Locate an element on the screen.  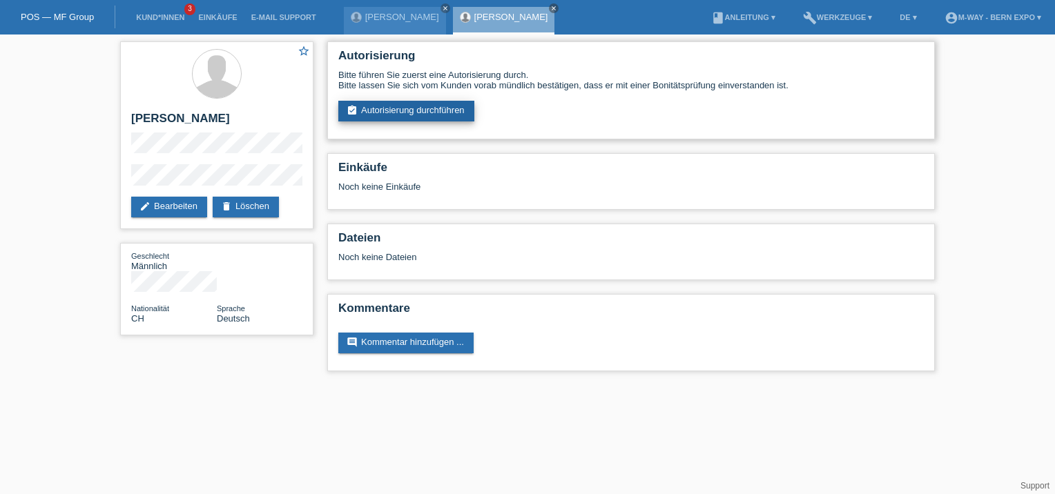
a: DE ▾ is located at coordinates (908, 17).